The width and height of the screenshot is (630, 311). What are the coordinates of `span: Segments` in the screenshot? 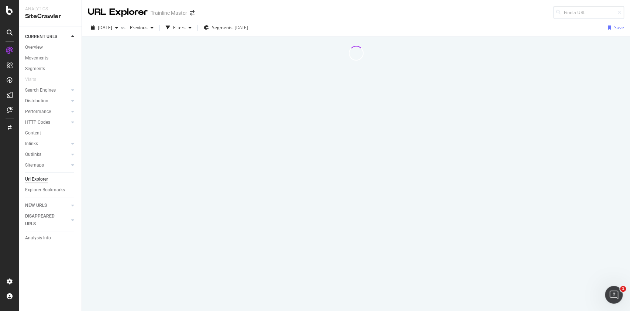 It's located at (222, 27).